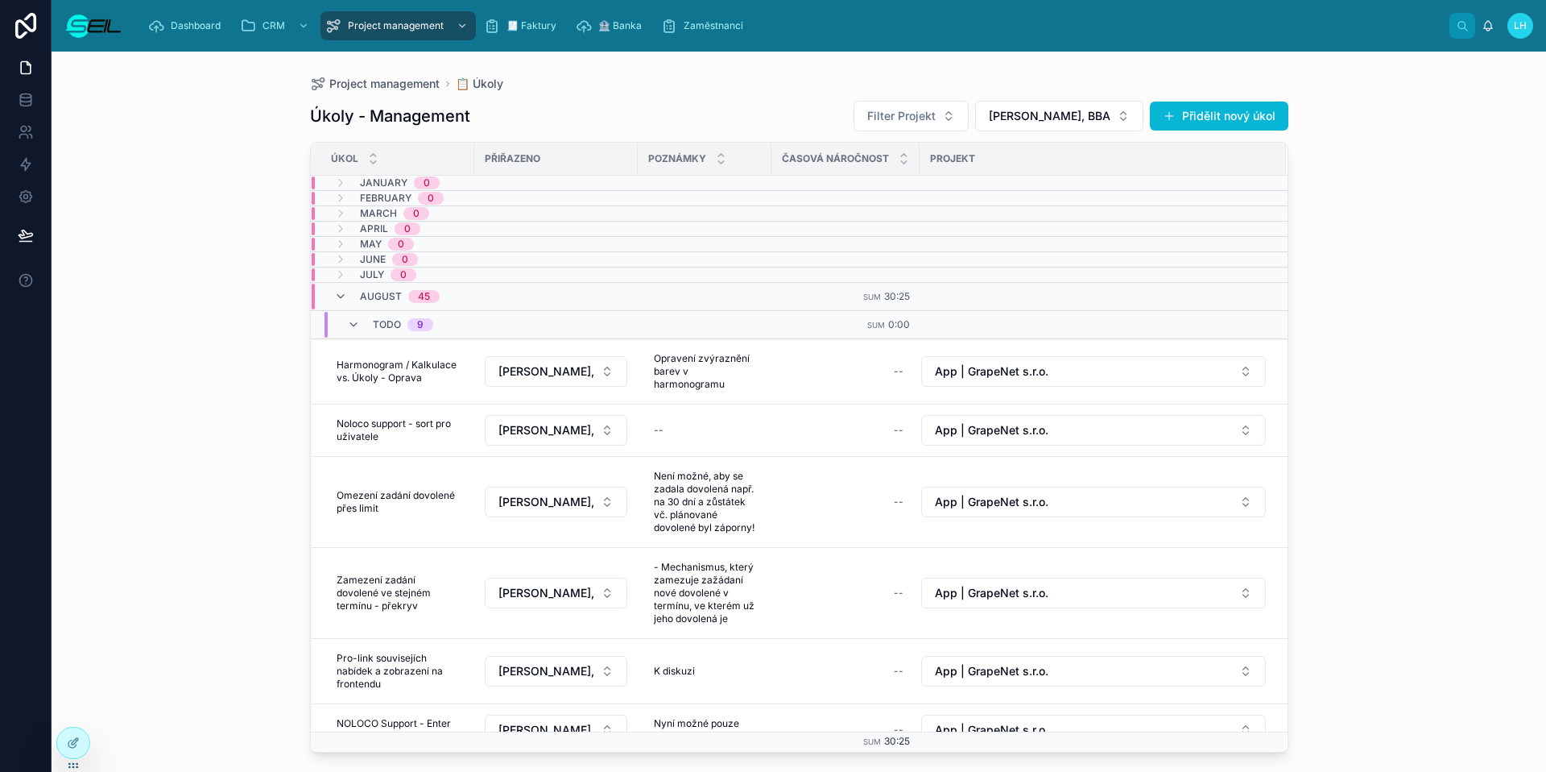 Image resolution: width=1546 pixels, height=772 pixels. What do you see at coordinates (612, 26) in the screenshot?
I see `a: 🏦 Banka` at bounding box center [612, 26].